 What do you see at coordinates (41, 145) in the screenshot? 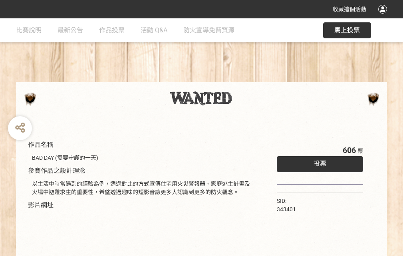
I see `span: 作品名稱` at bounding box center [41, 145].